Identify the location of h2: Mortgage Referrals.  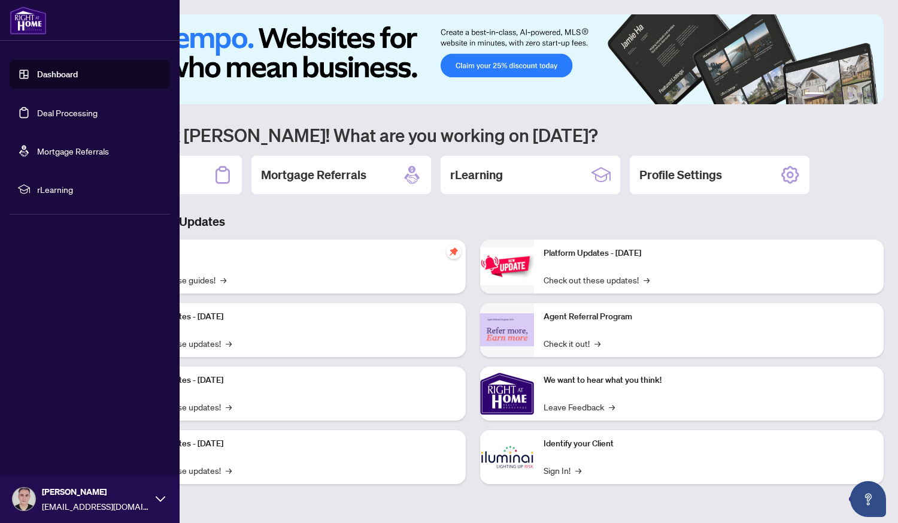
(314, 175).